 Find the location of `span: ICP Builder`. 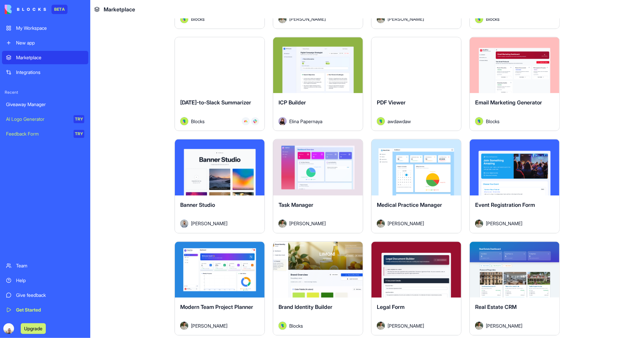

span: ICP Builder is located at coordinates (292, 102).